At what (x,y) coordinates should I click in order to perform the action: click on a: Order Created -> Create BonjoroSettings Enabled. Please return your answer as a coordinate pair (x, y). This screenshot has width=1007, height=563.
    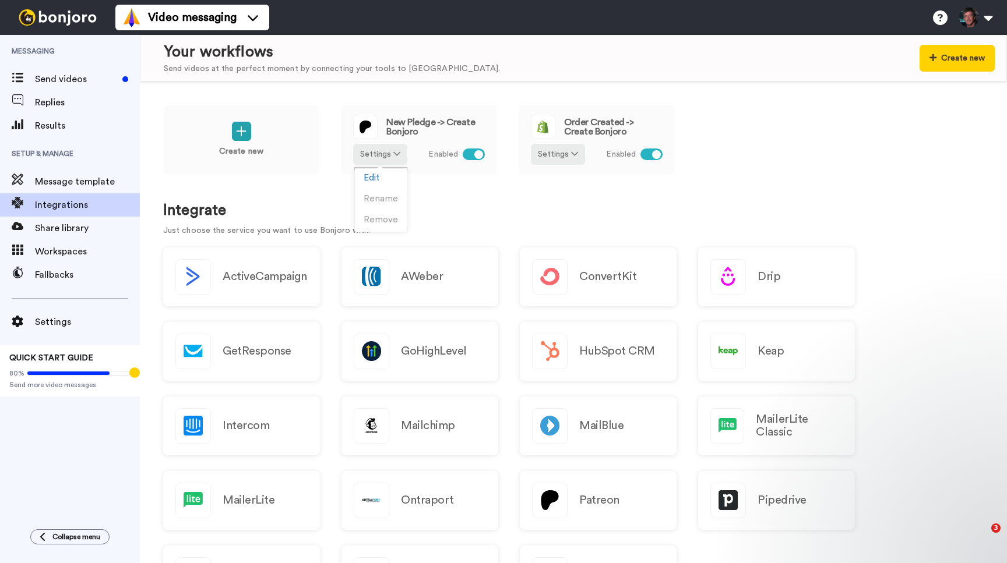
    Looking at the image, I should click on (597, 140).